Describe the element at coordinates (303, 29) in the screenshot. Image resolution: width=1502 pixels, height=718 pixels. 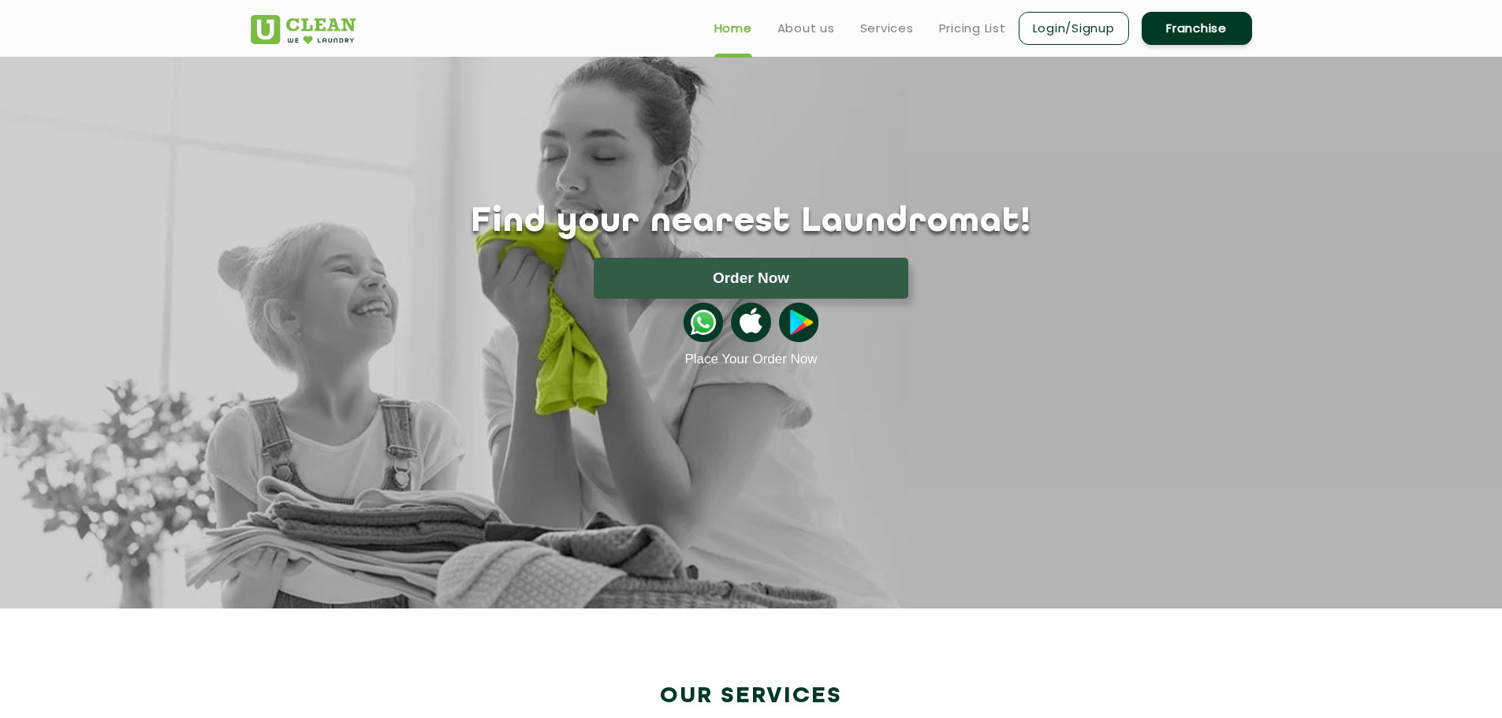
I see `img: UClean Laundry and Dry Cleaning` at that location.